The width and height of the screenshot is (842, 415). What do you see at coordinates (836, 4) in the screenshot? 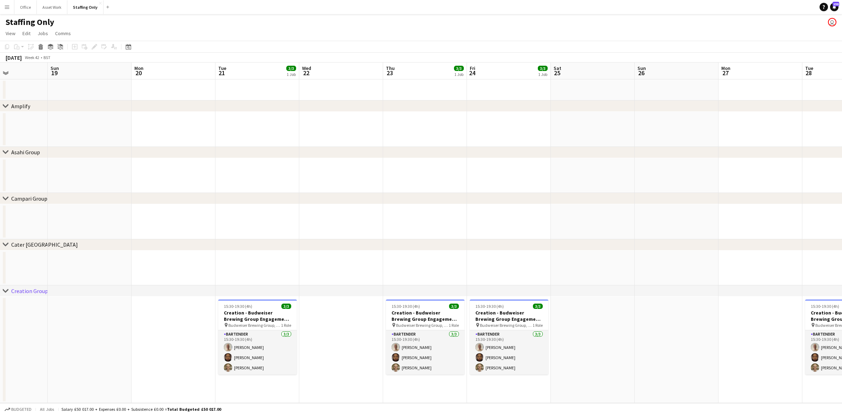
I see `span: 158` at bounding box center [836, 4].